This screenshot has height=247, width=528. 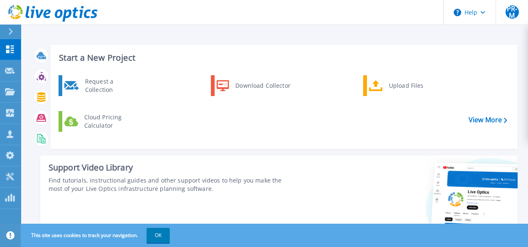 What do you see at coordinates (173, 184) in the screenshot?
I see `div: Find tutorials, instructional guides and other support videos to help you make the most of your L...` at bounding box center [173, 184].